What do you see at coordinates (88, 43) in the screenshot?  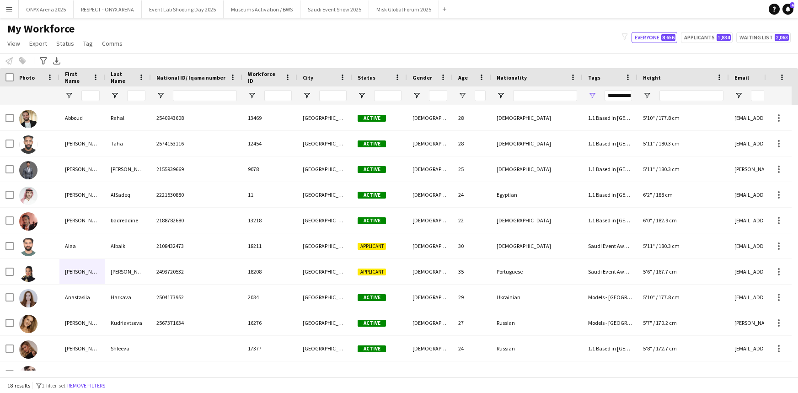 I see `span: Tag` at bounding box center [88, 43].